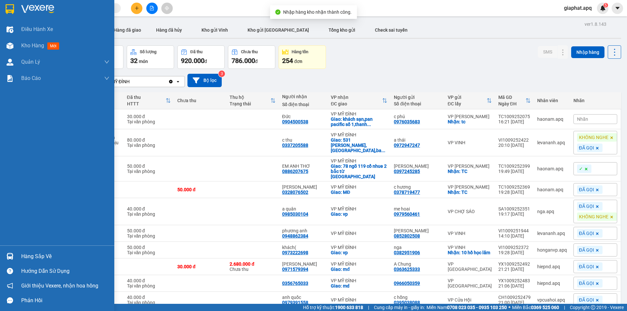  I want to click on div: Giao: 531 hoàng hoa thám,vĩnh phúc,ba đình,hà nội, so click(359, 145).